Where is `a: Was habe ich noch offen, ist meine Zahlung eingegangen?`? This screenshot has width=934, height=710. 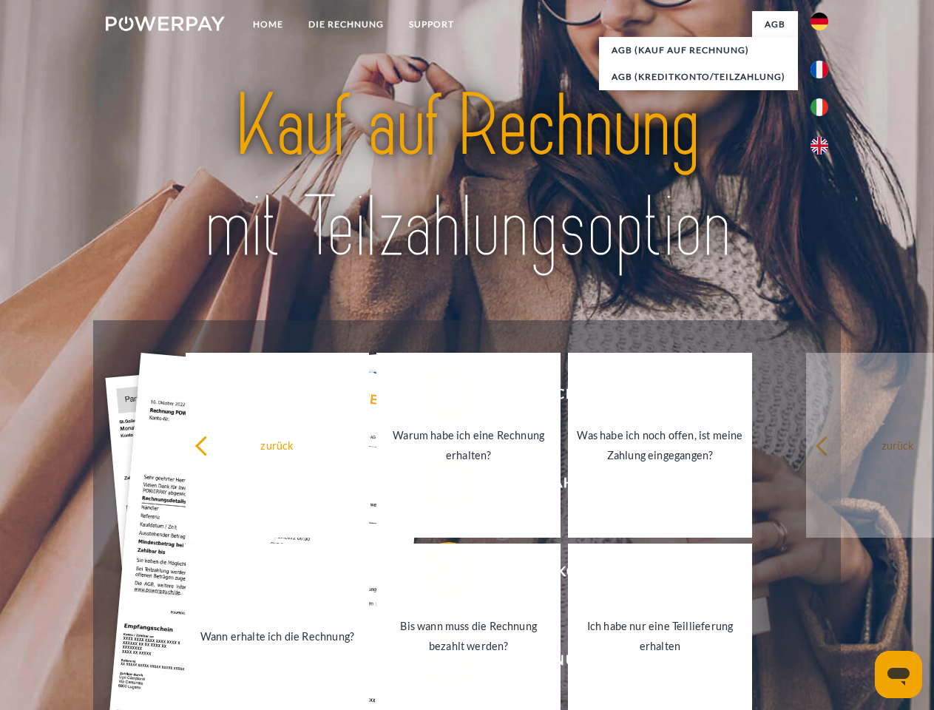 a: Was habe ich noch offen, ist meine Zahlung eingegangen? is located at coordinates (660, 445).